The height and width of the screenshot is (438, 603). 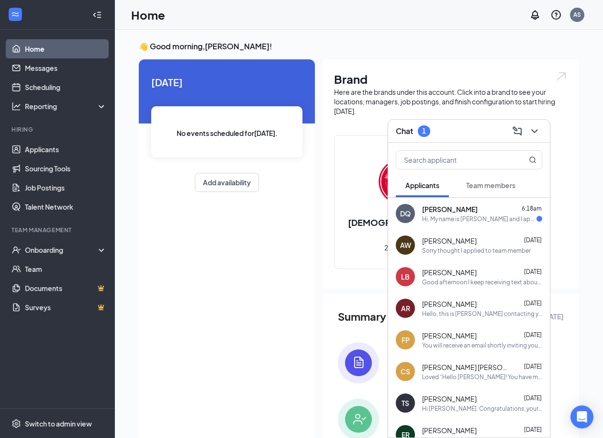 What do you see at coordinates (482, 282) in the screenshot?
I see `div: Good afternoon I keep receiving text about an online interview and I have done it already. Is the...` at bounding box center [482, 282].